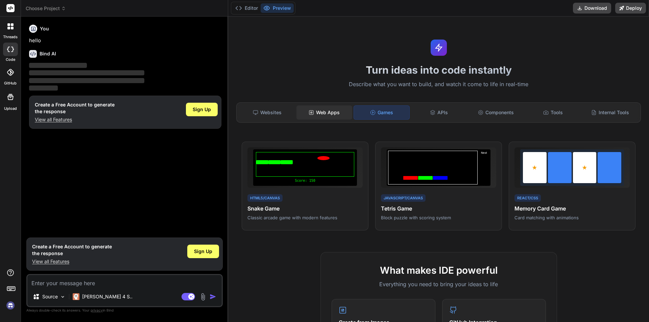  I want to click on h4: Memory Card Game, so click(572, 209).